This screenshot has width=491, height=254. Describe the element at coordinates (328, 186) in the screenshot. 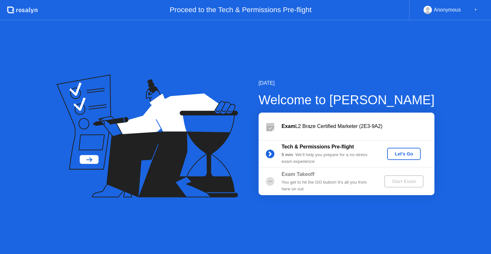

I see `div: You get to hit the GO button! It’s all you from here on out` at that location.